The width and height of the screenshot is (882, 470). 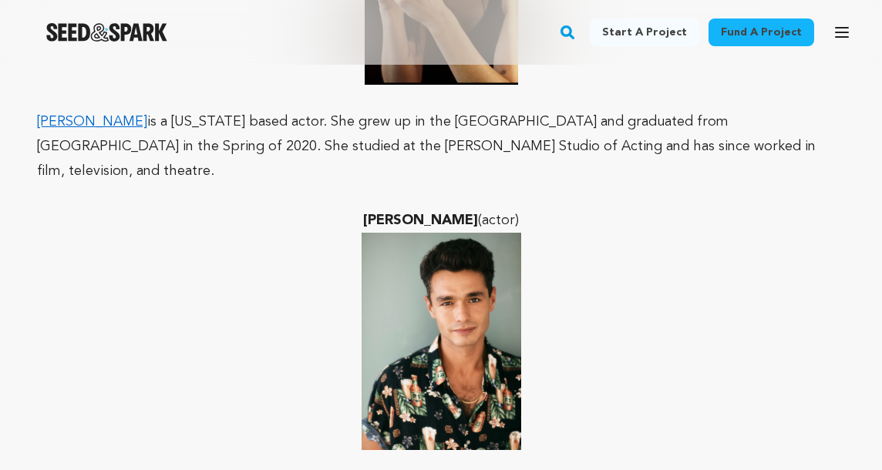 What do you see at coordinates (441, 341) in the screenshot?
I see `img: 1699762641-Screen%20Shot%202023-11-11%20at%2011.16.51%20PM.png` at bounding box center [441, 341].